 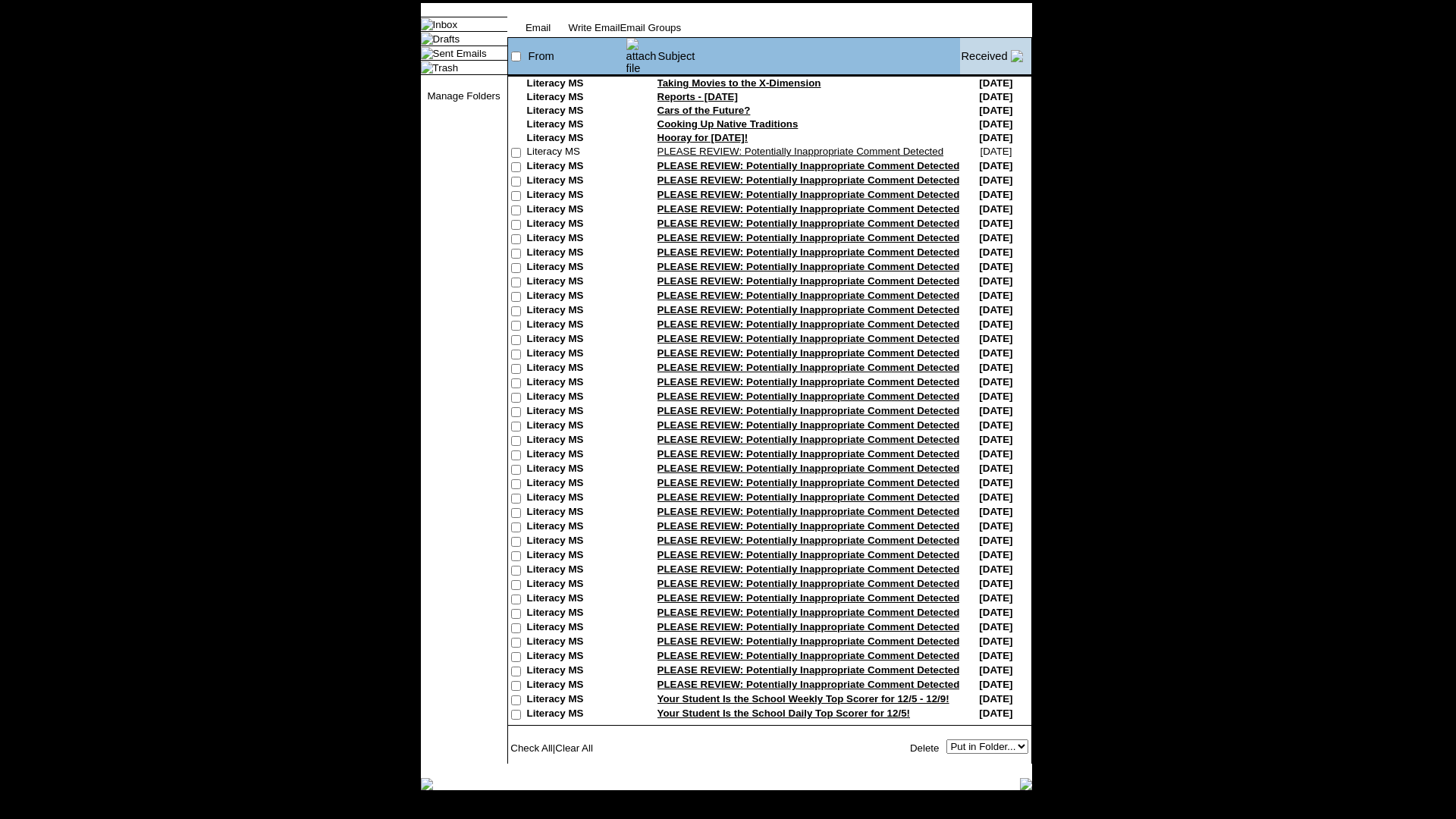 What do you see at coordinates (925, 747) in the screenshot?
I see `a: Delete` at bounding box center [925, 747].